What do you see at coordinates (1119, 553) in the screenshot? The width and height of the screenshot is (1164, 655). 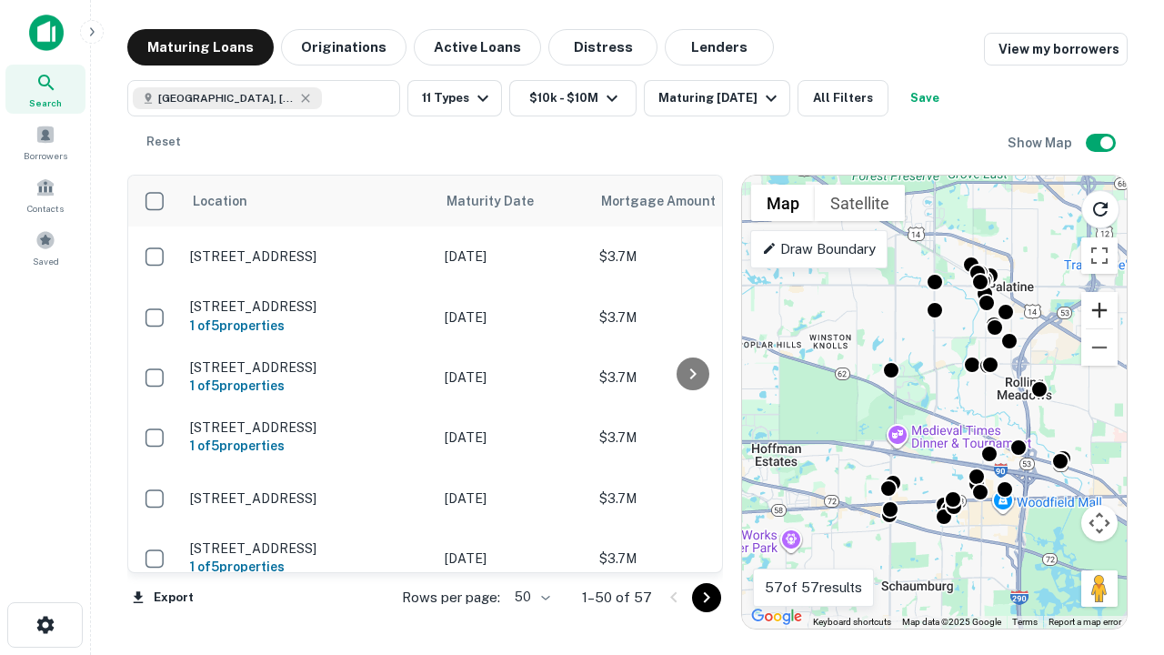 I see `div: Chat Widget` at bounding box center [1119, 553].